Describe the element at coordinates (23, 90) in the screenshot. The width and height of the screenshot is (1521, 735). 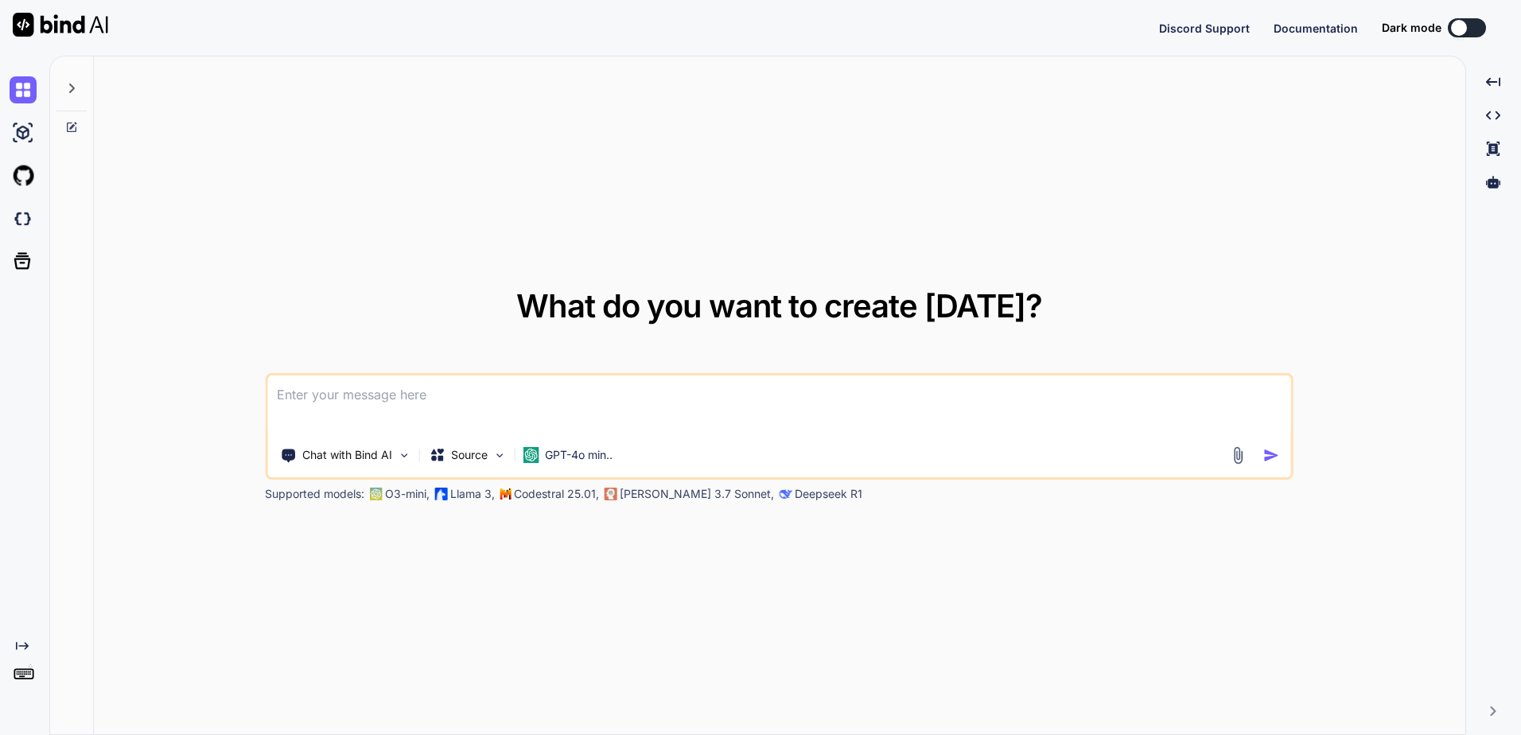
I see `img: chat` at that location.